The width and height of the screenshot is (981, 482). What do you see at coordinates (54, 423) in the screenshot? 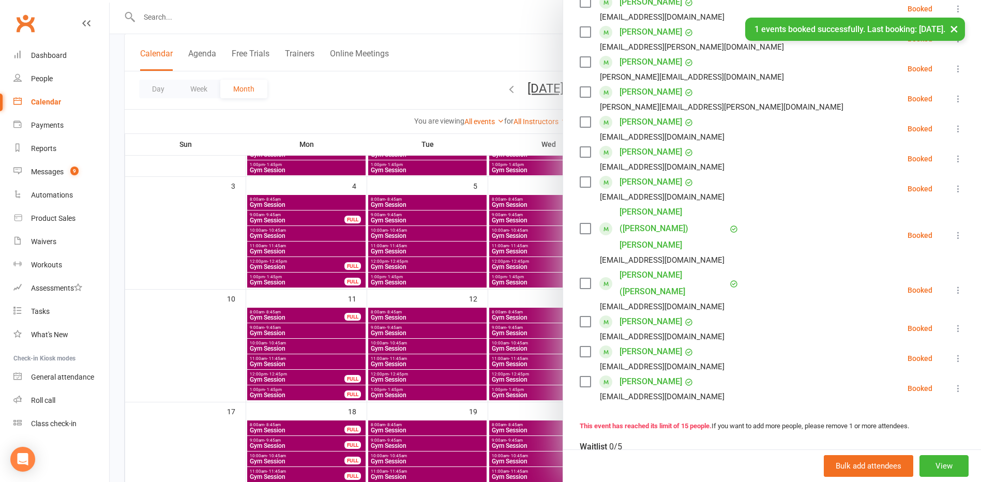
I see `div: Class check-in` at bounding box center [54, 423].